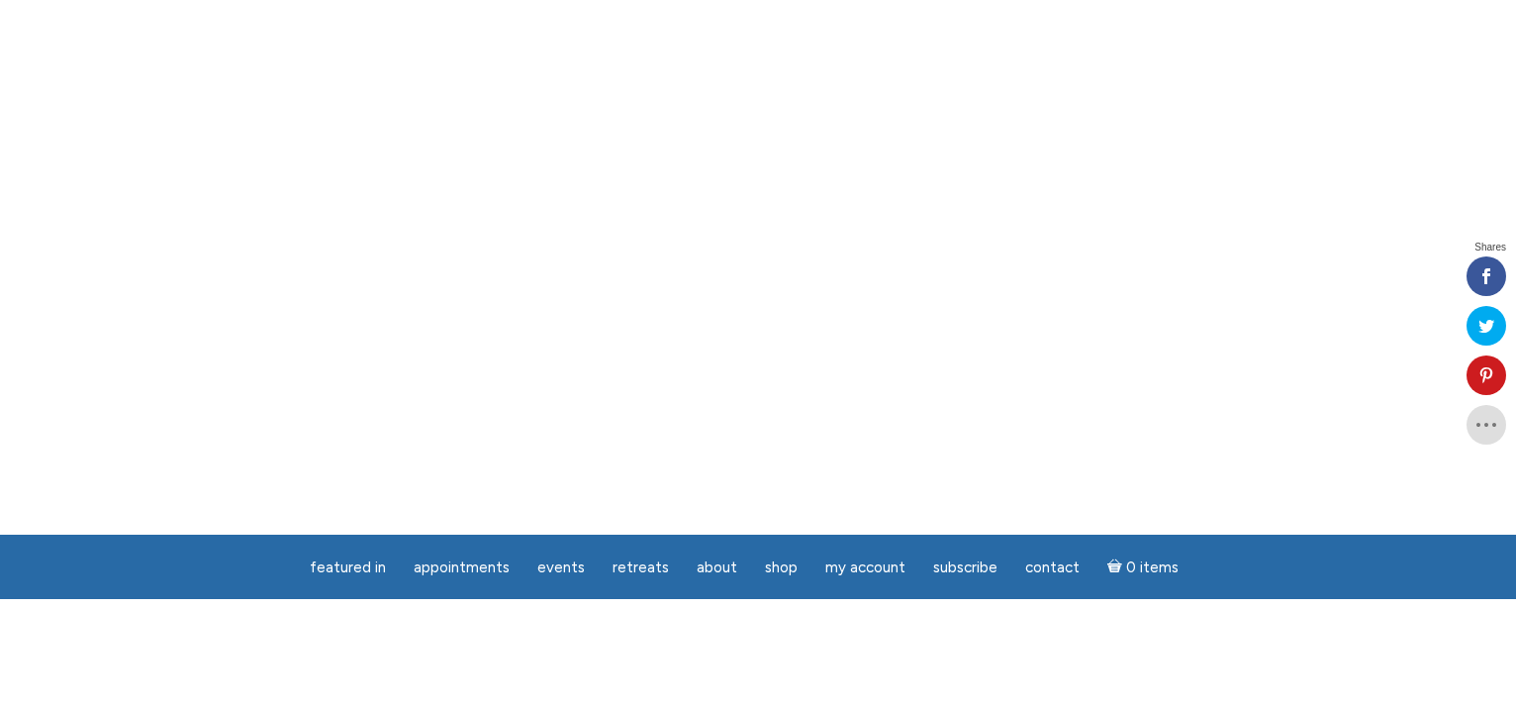 The height and width of the screenshot is (711, 1516). Describe the element at coordinates (85, 69) in the screenshot. I see `img: Jamie Butler. The Everyday Medium` at that location.